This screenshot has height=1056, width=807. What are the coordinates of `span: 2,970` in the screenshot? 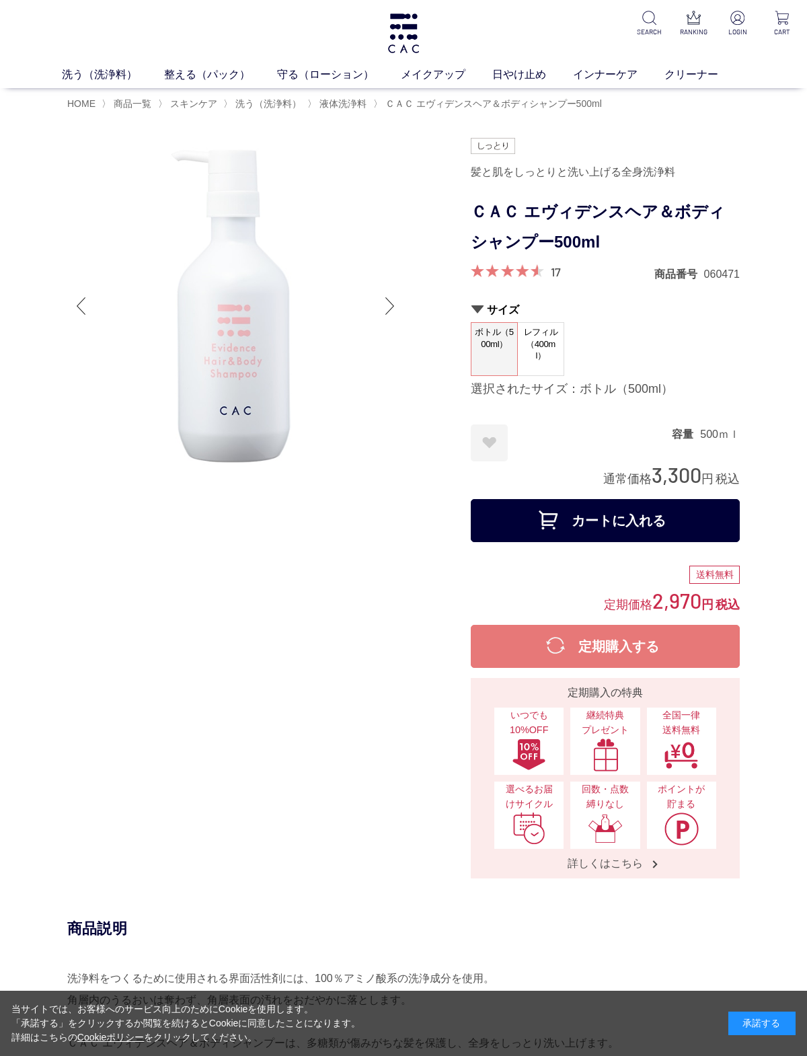 It's located at (677, 600).